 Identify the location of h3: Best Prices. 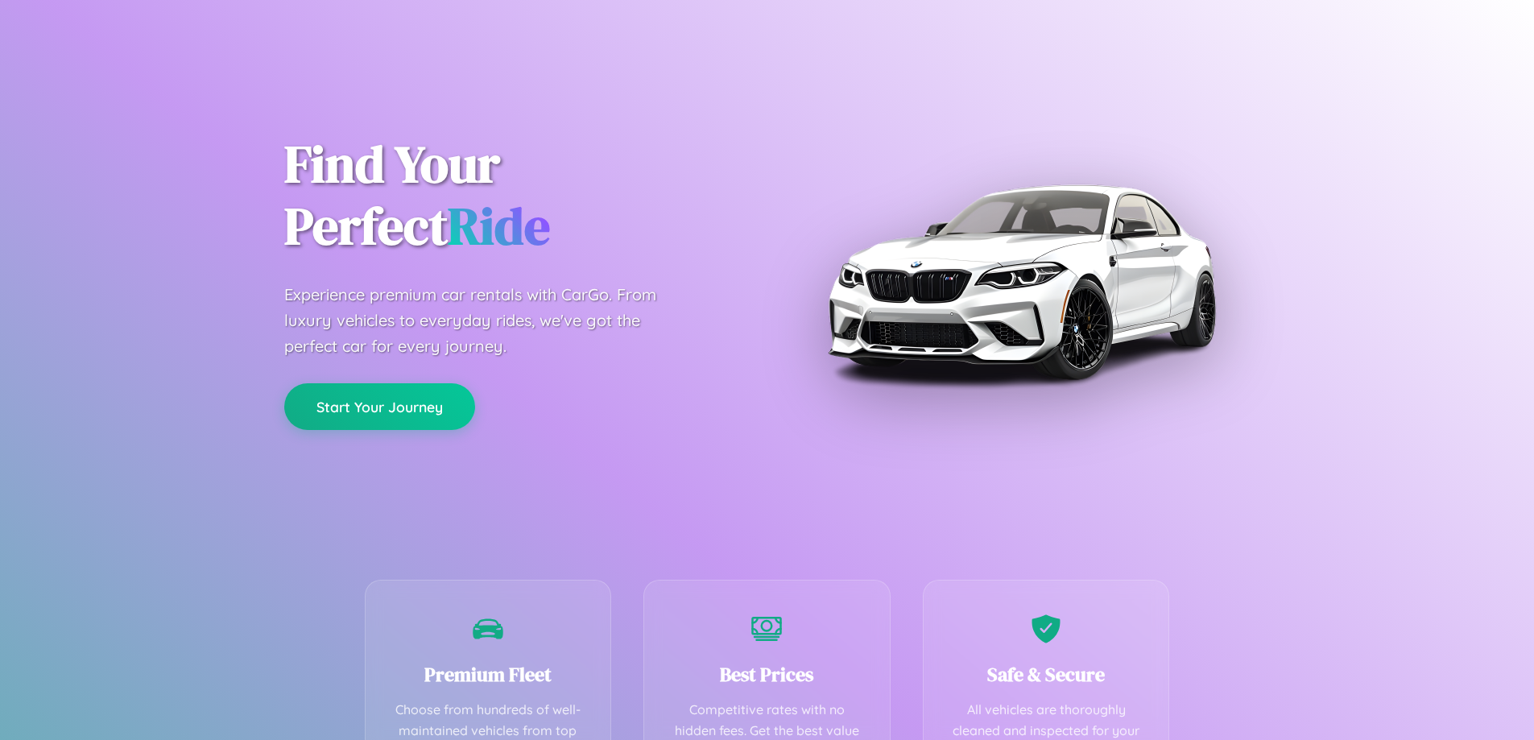
(766, 674).